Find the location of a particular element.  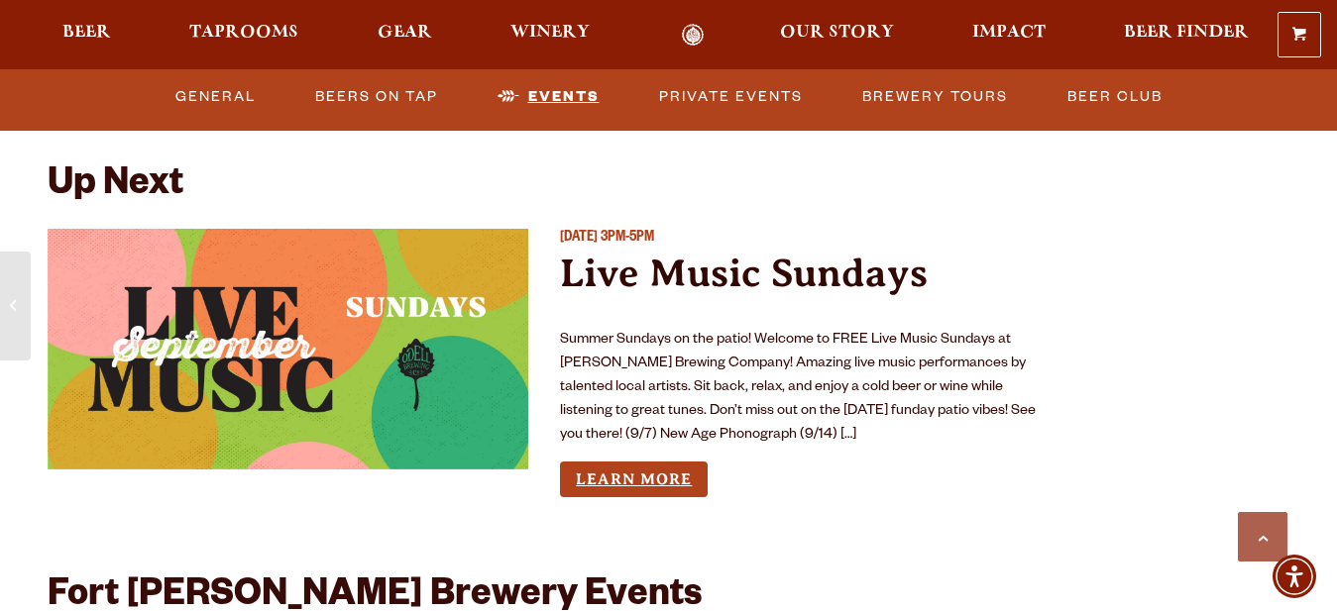

div: Accessibility Menu is located at coordinates (1294, 577).